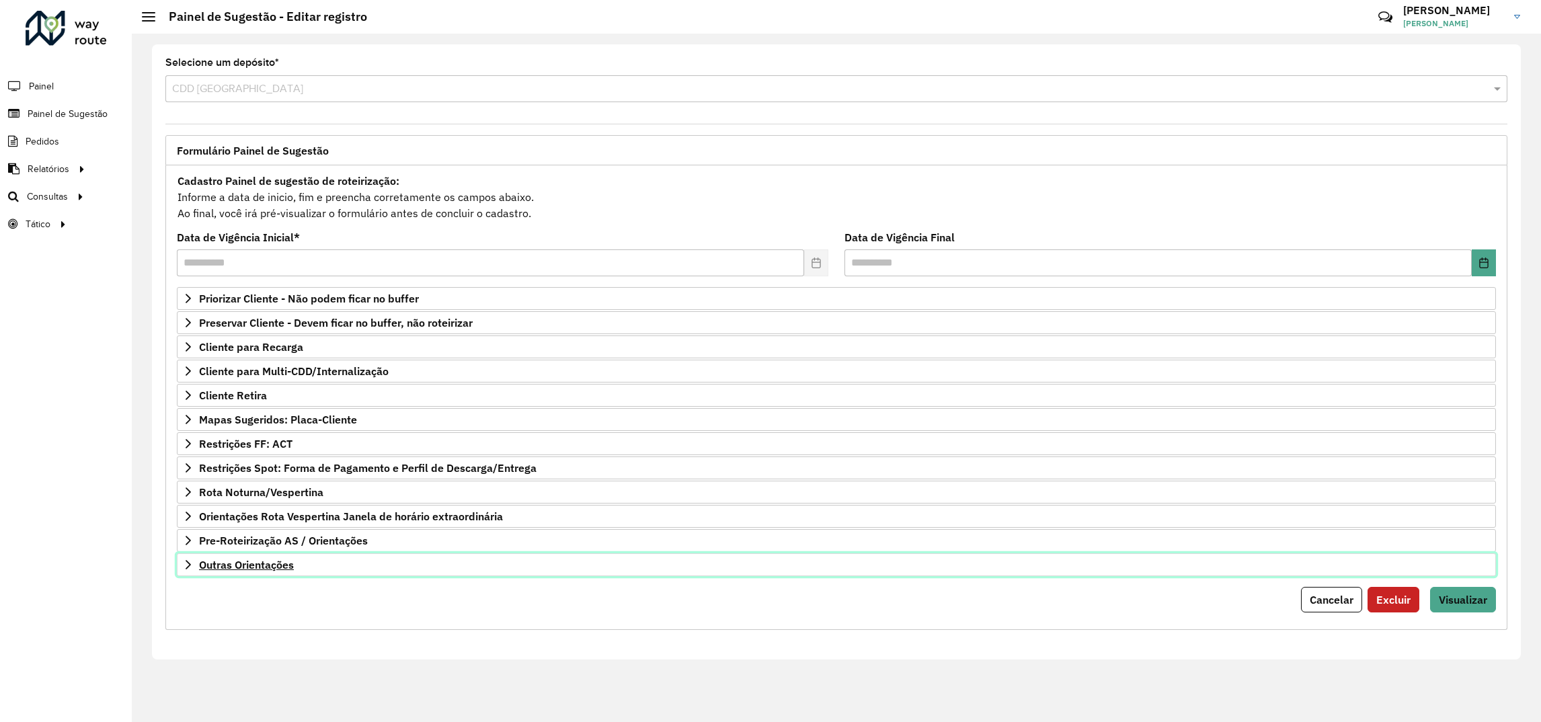 This screenshot has height=722, width=1541. I want to click on span: Restrições Spot: Forma de Pagamento e Perfil de Descarga/Entrega, so click(368, 468).